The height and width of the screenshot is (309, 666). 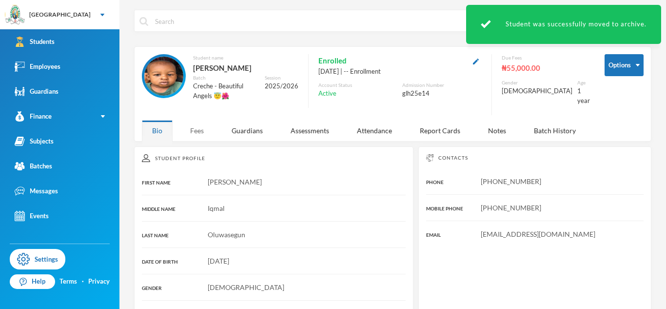 What do you see at coordinates (320, 21) in the screenshot?
I see `input: Search` at bounding box center [320, 21].